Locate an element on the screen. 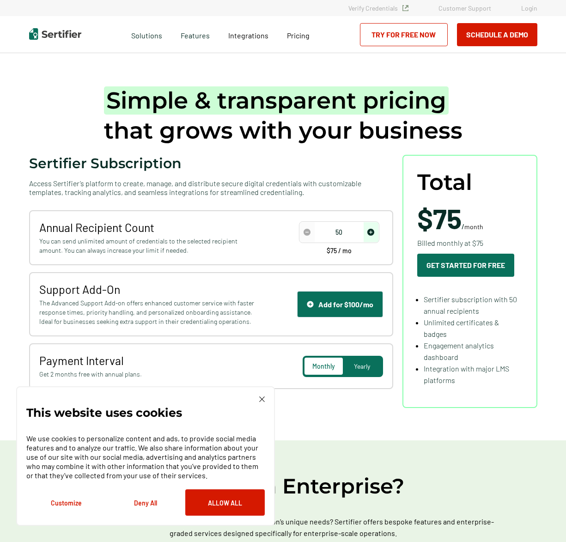 This screenshot has height=542, width=566. a: Schedule a Demo is located at coordinates (497, 35).